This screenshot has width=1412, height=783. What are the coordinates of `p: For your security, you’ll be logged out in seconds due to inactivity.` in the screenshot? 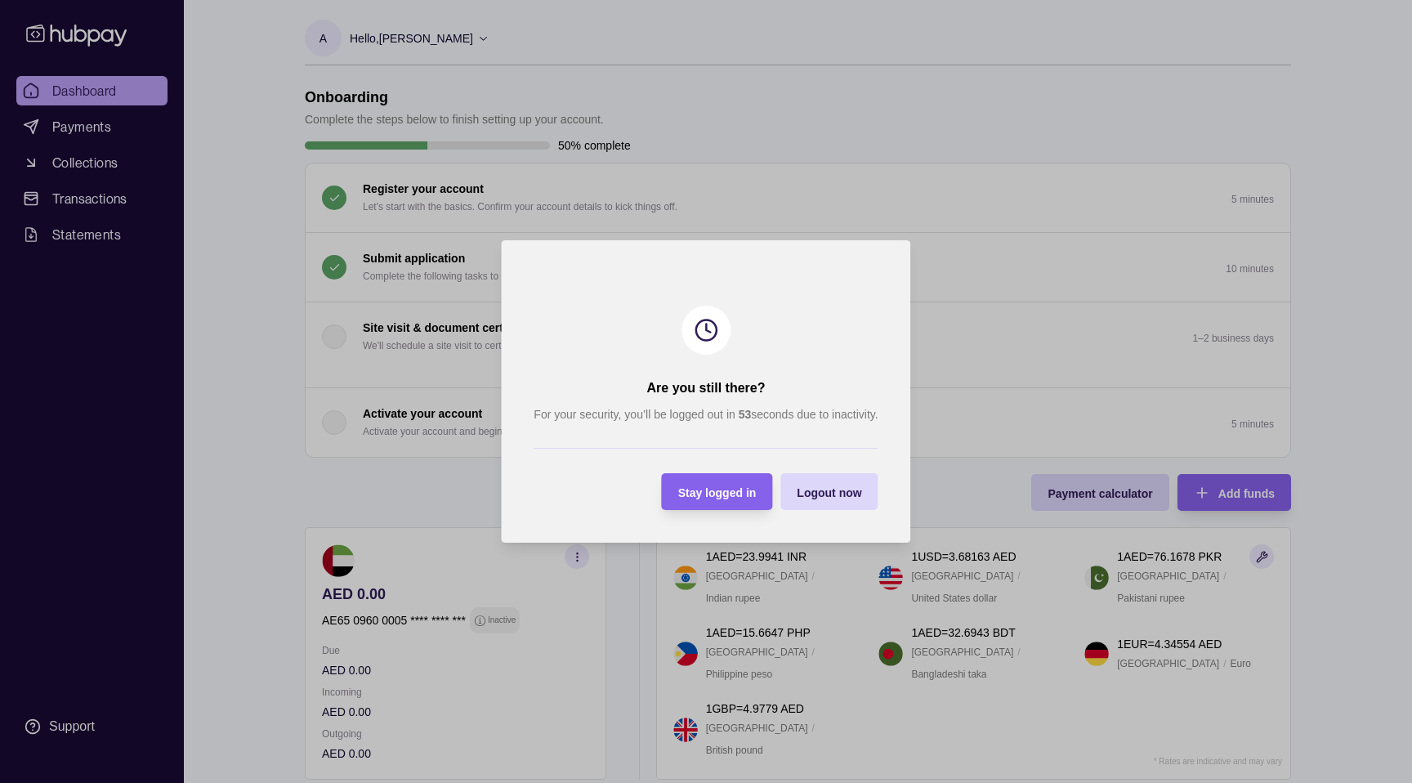 It's located at (705, 414).